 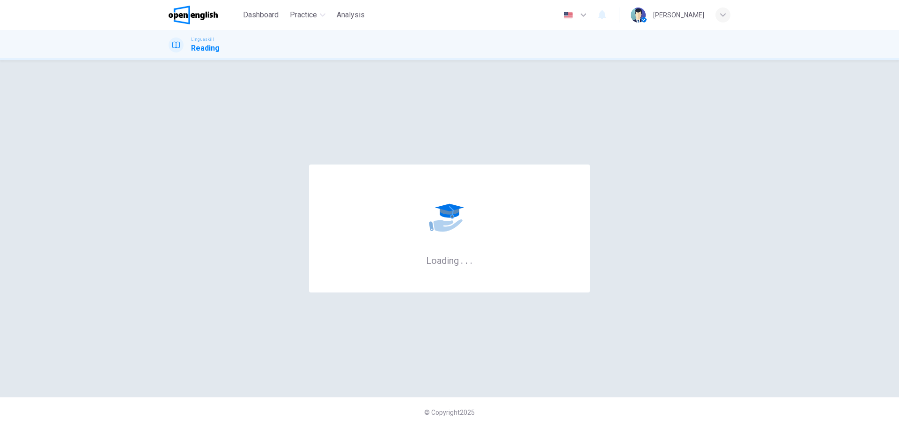 What do you see at coordinates (205, 48) in the screenshot?
I see `h1: Reading` at bounding box center [205, 48].